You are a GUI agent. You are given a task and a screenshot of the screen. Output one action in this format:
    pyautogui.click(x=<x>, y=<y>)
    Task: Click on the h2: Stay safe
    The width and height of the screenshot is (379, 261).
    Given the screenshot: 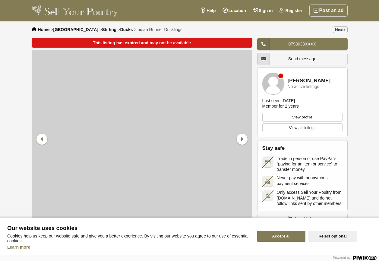 What is the action you would take?
    pyautogui.click(x=303, y=148)
    